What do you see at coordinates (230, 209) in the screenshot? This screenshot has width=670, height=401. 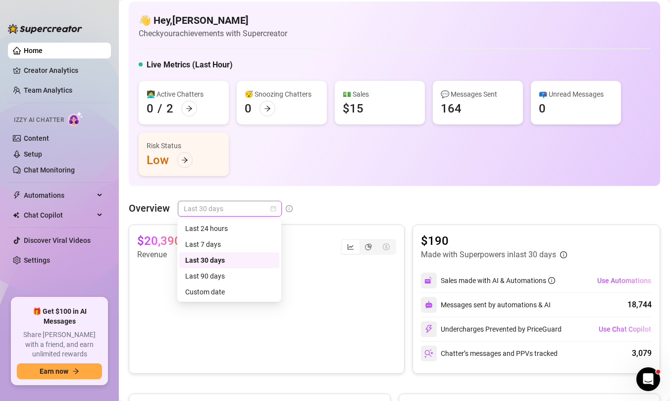 I see `span: Last 30 days` at bounding box center [230, 209].